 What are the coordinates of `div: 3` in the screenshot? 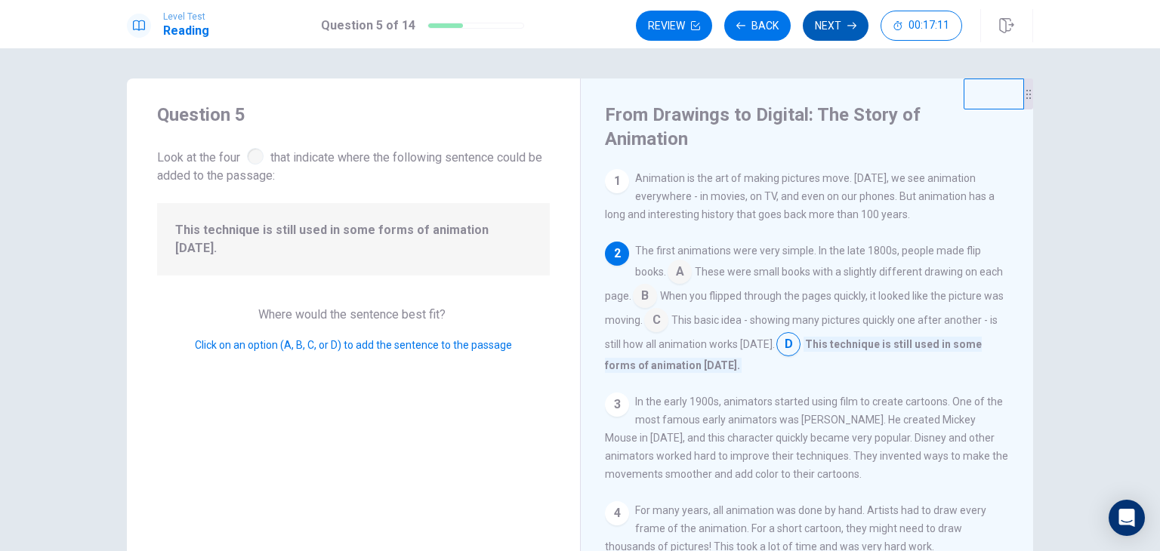 It's located at (617, 405).